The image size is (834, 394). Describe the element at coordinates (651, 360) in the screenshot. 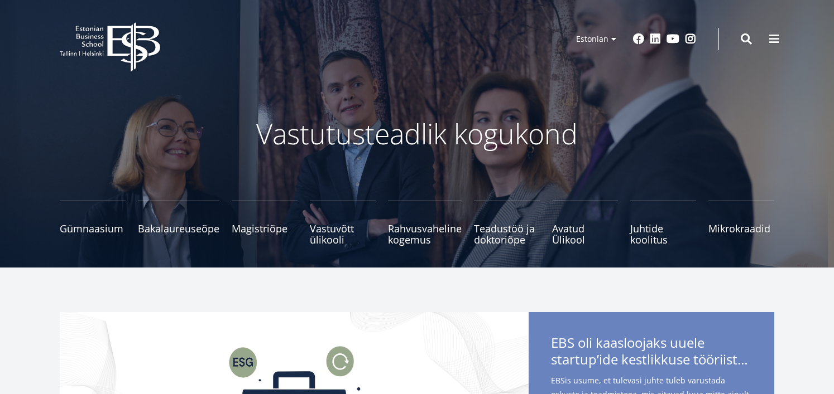

I see `span: startup’ide kestlikkuse tööriistakastile` at that location.